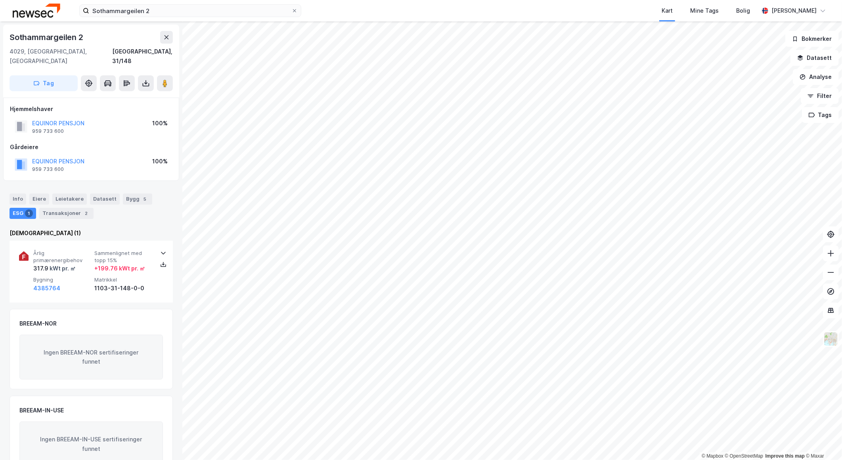 This screenshot has width=842, height=460. Describe the element at coordinates (123, 257) in the screenshot. I see `span: Sammenlignet med topp 15%` at that location.